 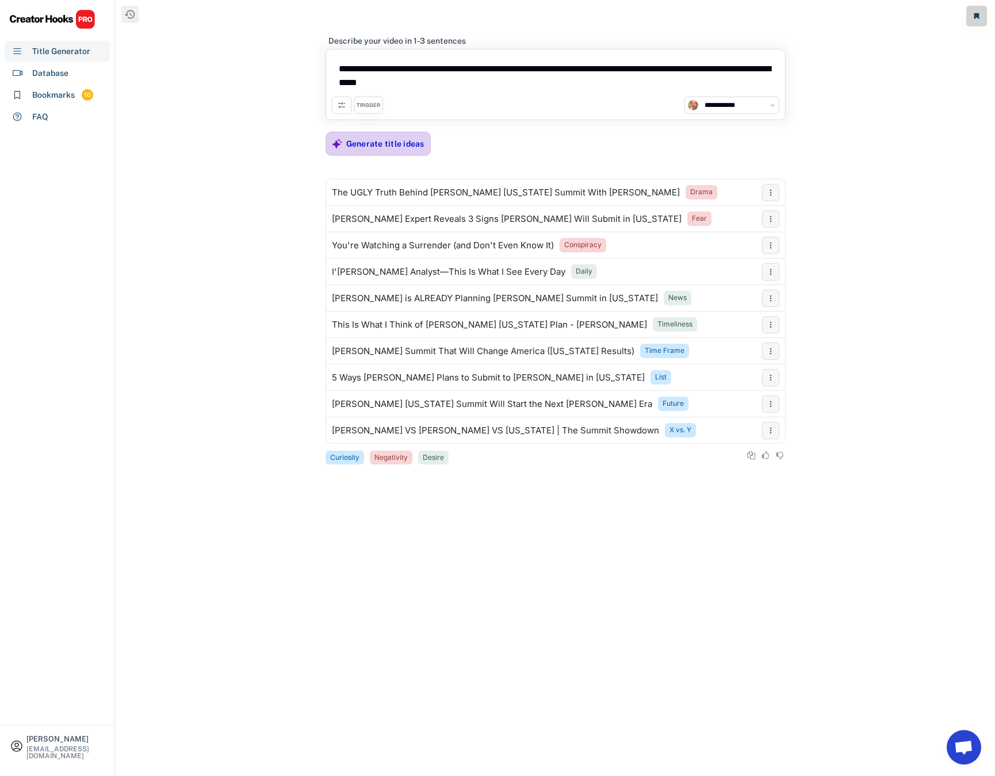 What do you see at coordinates (680, 430) in the screenshot?
I see `div: X vs. Y` at bounding box center [680, 430].